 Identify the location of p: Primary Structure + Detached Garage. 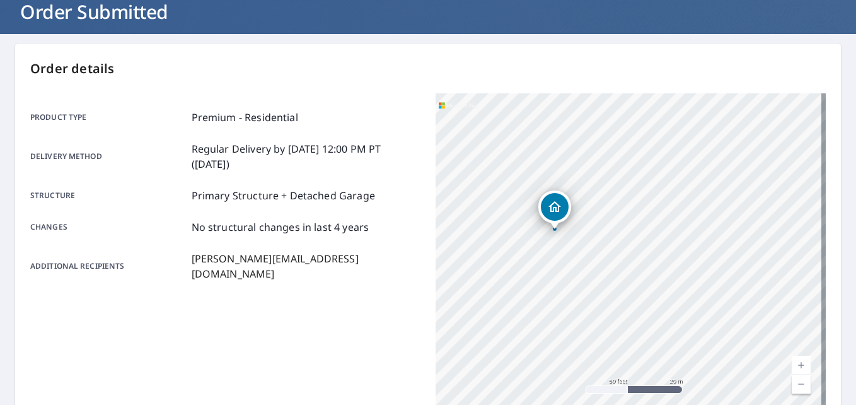
(283, 195).